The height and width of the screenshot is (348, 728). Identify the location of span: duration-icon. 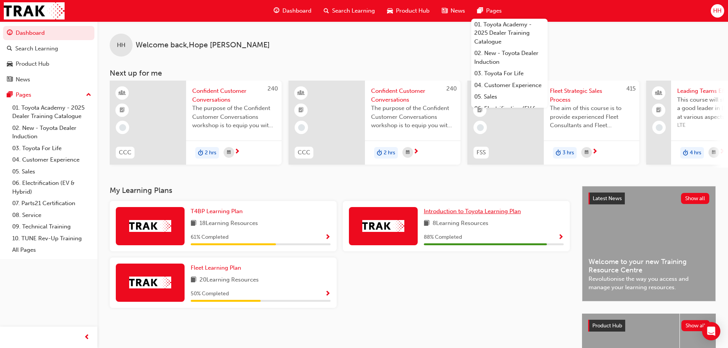
(686, 153).